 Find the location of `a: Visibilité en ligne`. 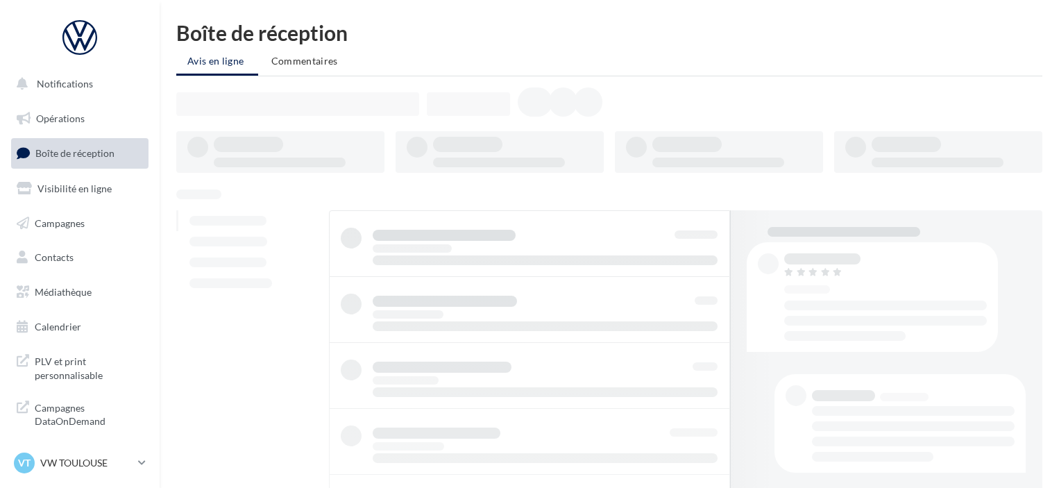

a: Visibilité en ligne is located at coordinates (80, 189).